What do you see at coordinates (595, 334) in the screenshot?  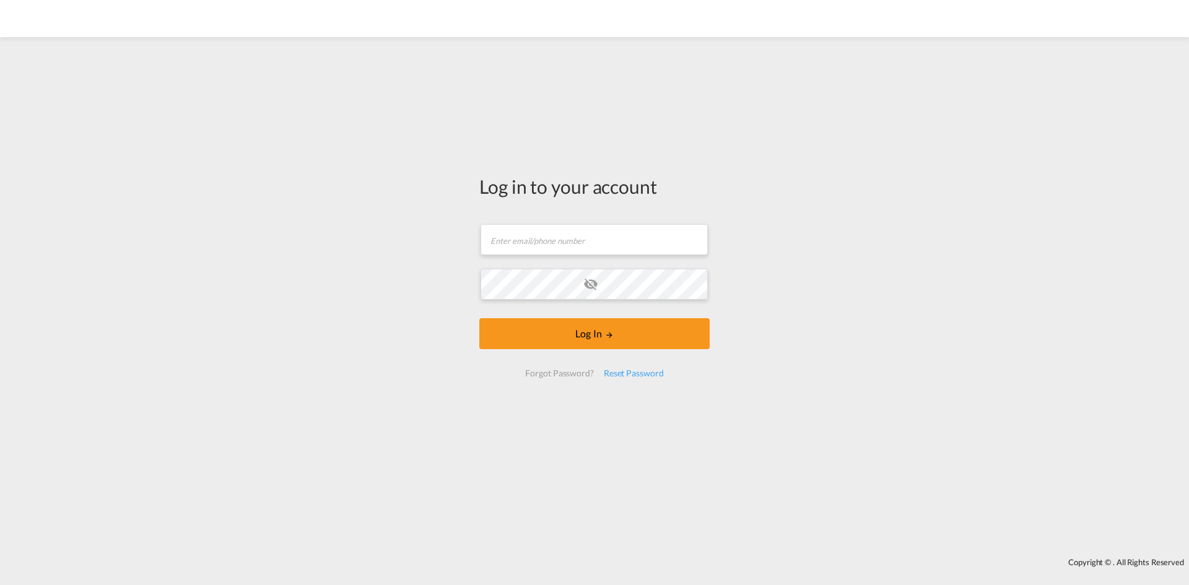 I see `button: LOGIN` at bounding box center [595, 334].